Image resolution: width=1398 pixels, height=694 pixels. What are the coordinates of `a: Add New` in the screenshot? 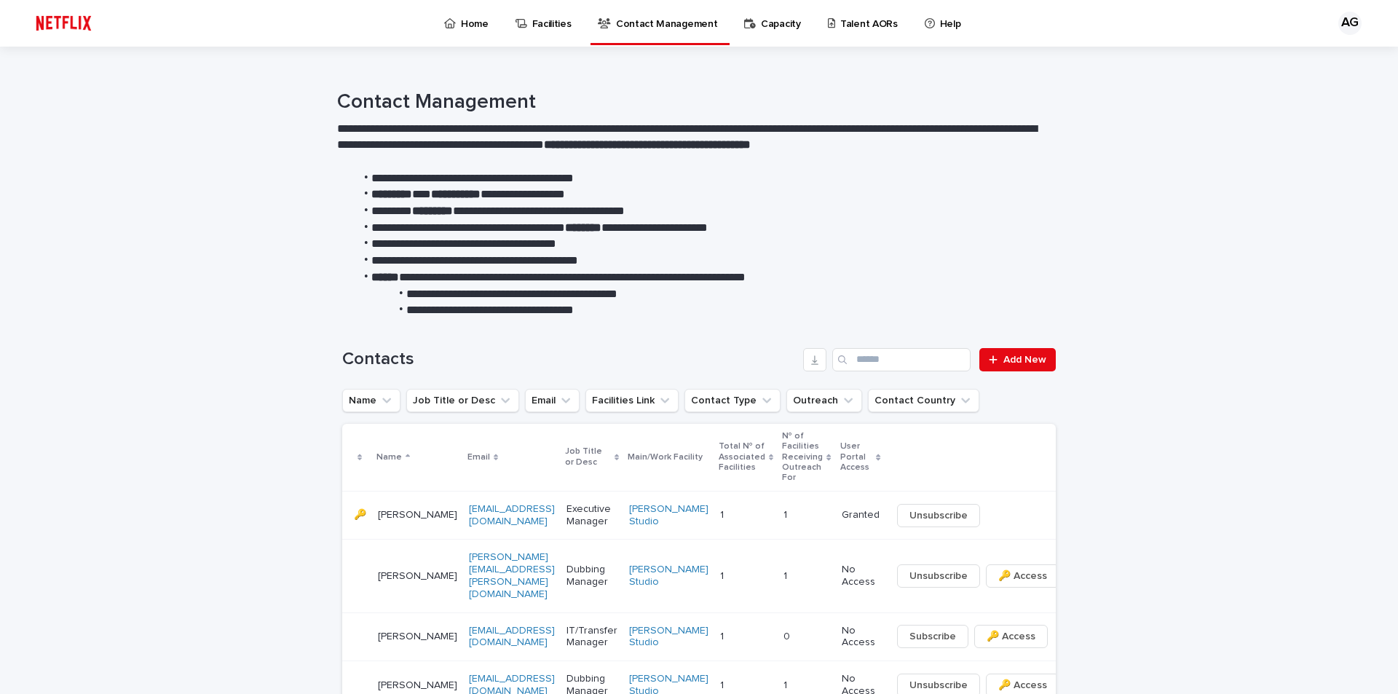 It's located at (1017, 360).